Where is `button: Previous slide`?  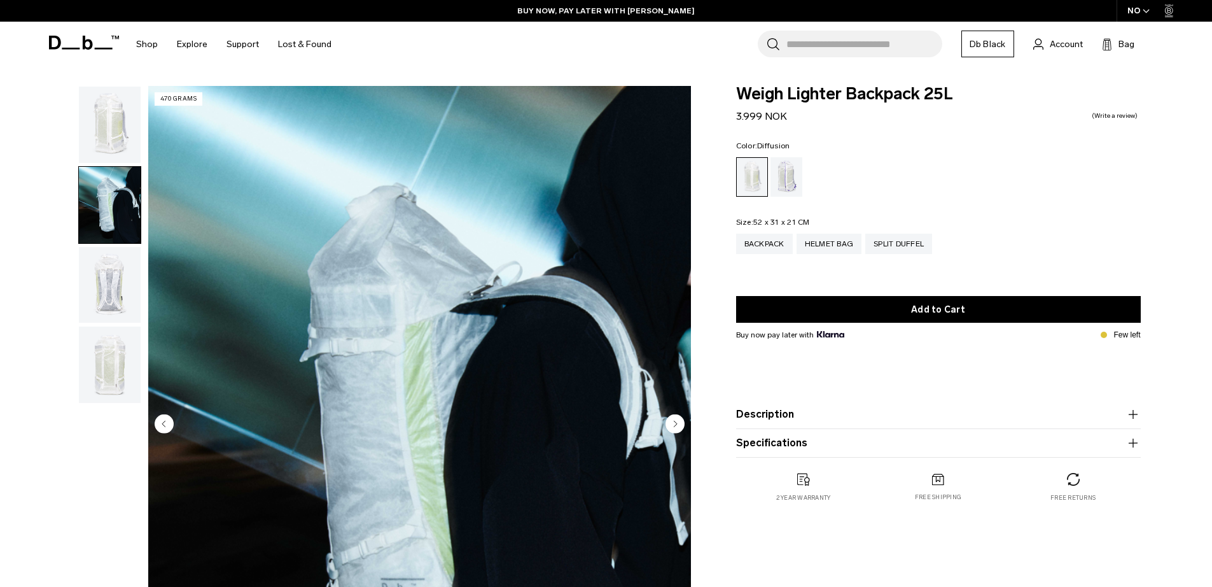 button: Previous slide is located at coordinates (164, 424).